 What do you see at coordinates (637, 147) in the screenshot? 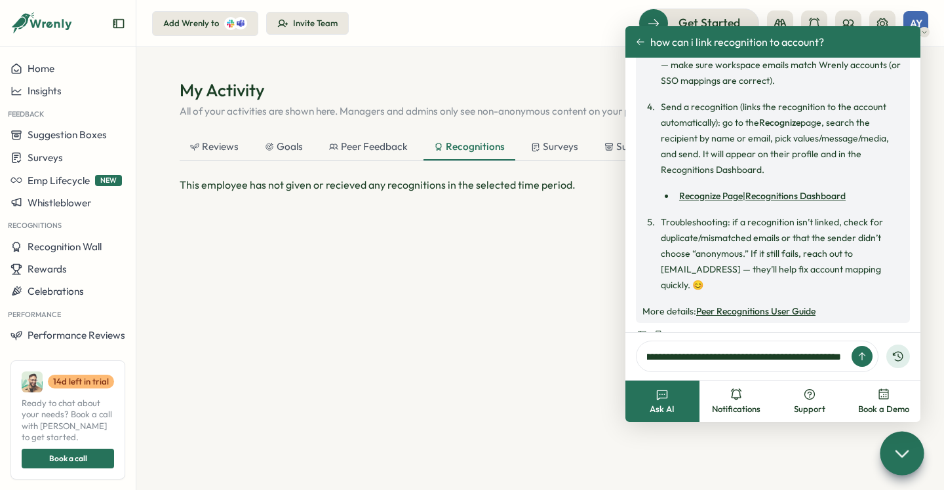
I see `div: Suggestions` at bounding box center [637, 147].